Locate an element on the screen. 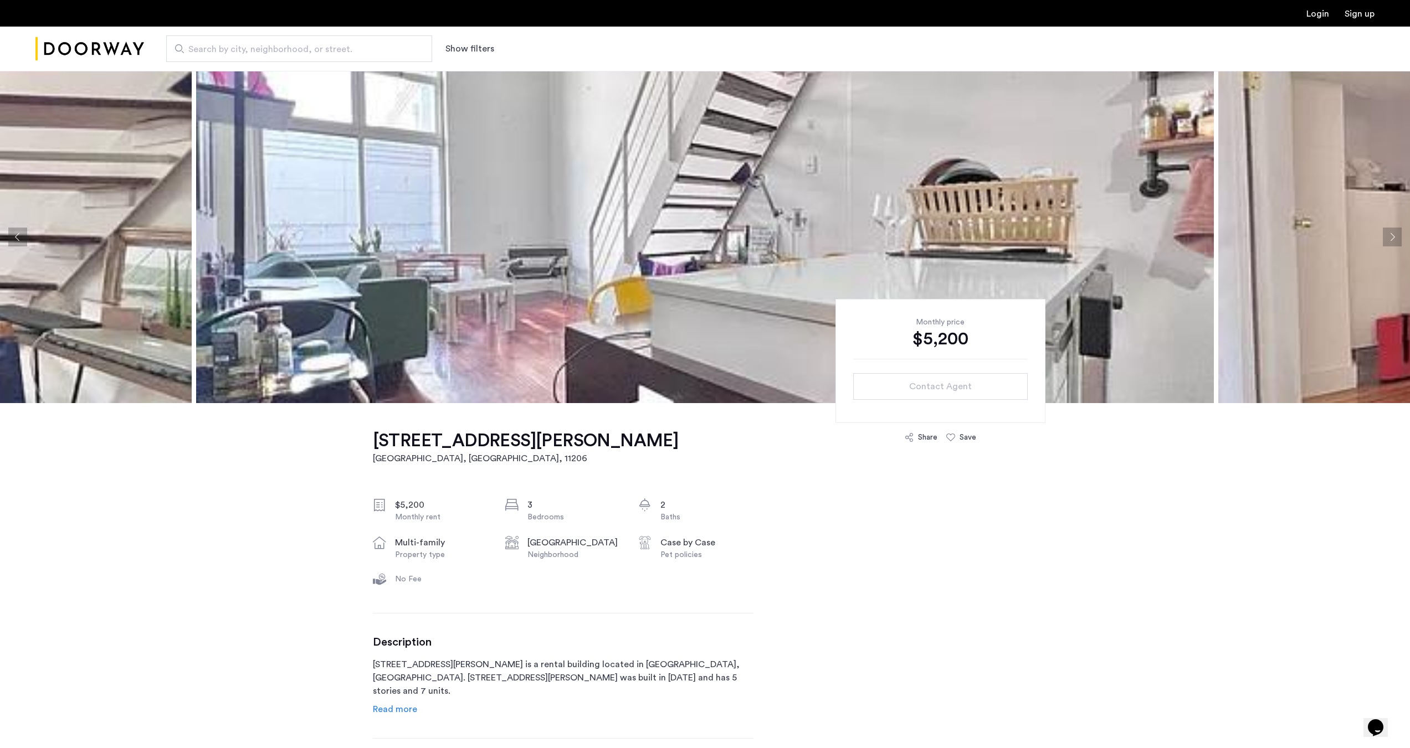 Image resolution: width=1410 pixels, height=748 pixels. div: Pet policies is located at coordinates (707, 555).